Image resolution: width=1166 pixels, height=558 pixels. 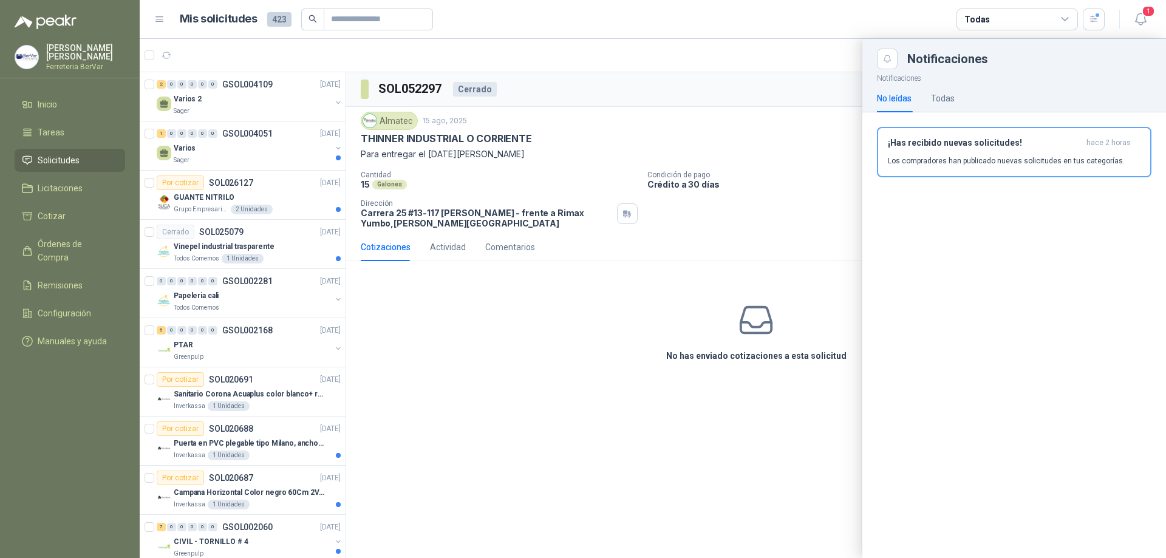 What do you see at coordinates (86, 67) in the screenshot?
I see `p: Ferreteria BerVar` at bounding box center [86, 67].